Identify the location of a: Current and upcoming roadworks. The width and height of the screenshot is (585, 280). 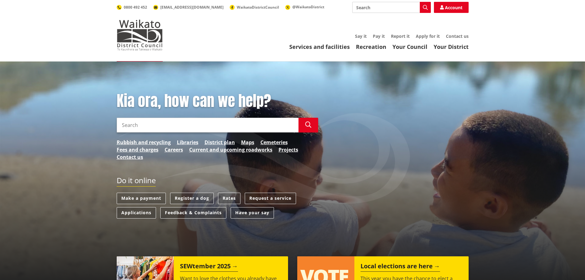
(231, 150).